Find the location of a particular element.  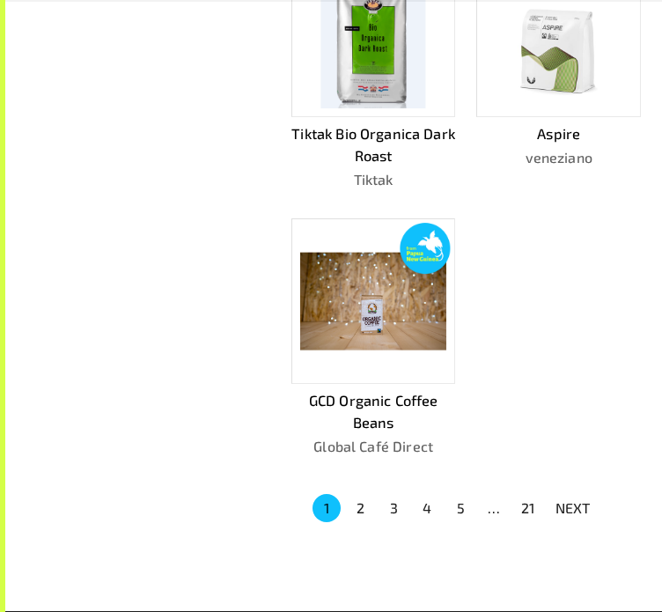

button: Go to page 5 is located at coordinates (461, 508).